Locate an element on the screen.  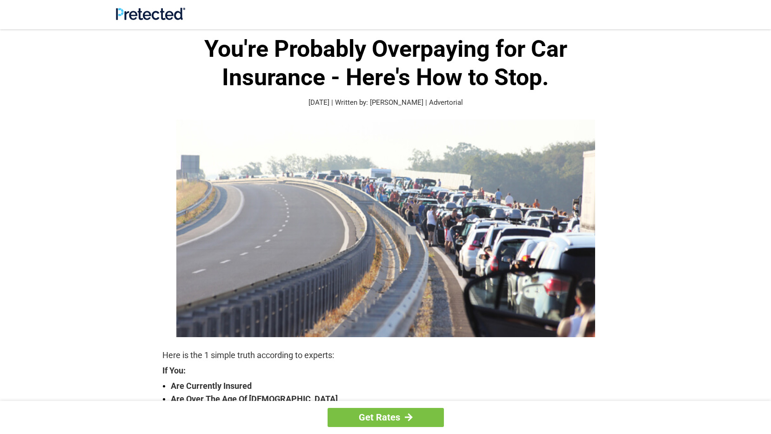
a: Get Rates is located at coordinates (386, 417).